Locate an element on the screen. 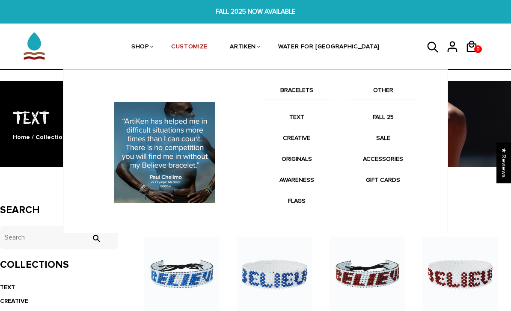 This screenshot has height=311, width=511. input: Search is located at coordinates (96, 238).